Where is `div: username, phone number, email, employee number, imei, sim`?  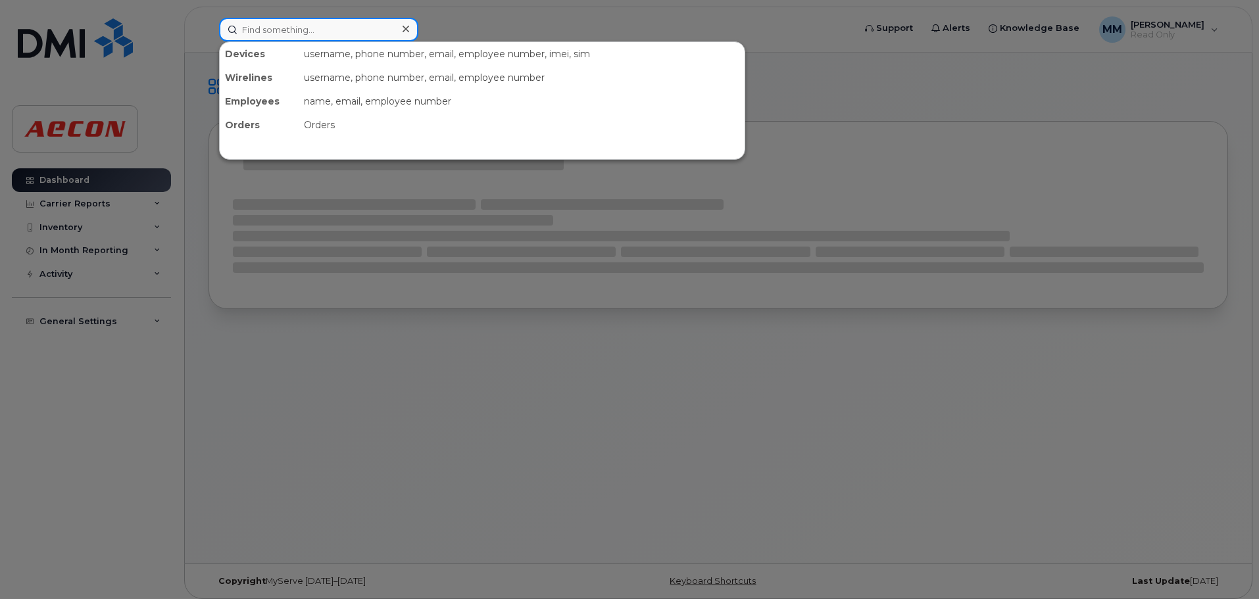
div: username, phone number, email, employee number, imei, sim is located at coordinates (522, 54).